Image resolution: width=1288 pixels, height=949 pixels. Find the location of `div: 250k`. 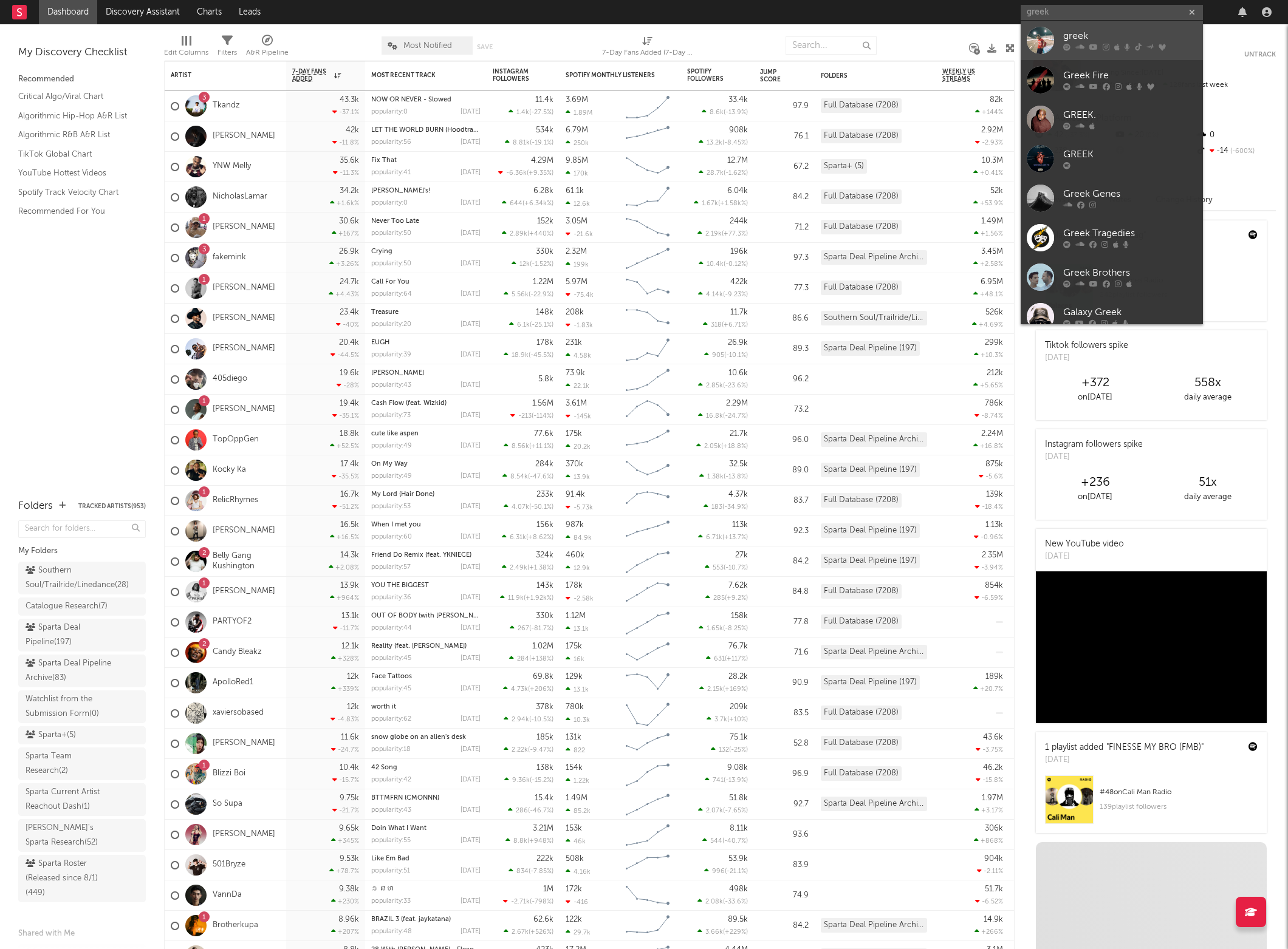

div: 250k is located at coordinates (577, 143).